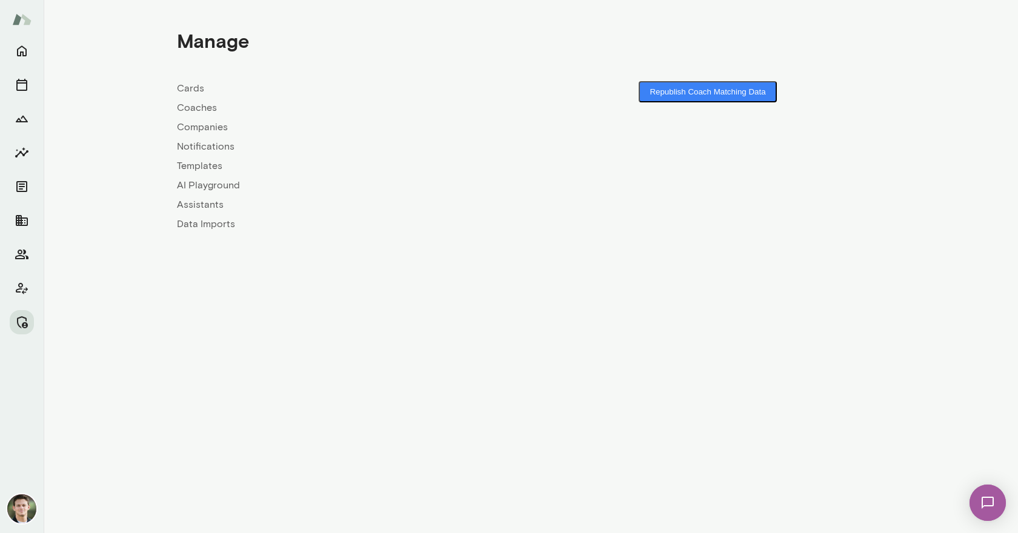 The width and height of the screenshot is (1018, 533). What do you see at coordinates (354, 108) in the screenshot?
I see `a: Coaches` at bounding box center [354, 108].